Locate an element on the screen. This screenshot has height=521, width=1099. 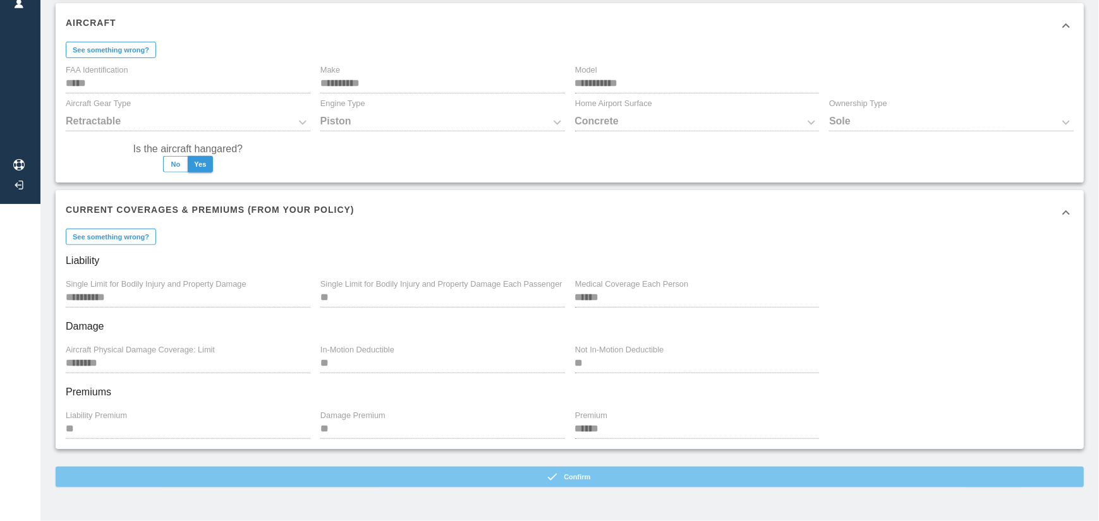
label: Aircraft Gear Type is located at coordinates (98, 104).